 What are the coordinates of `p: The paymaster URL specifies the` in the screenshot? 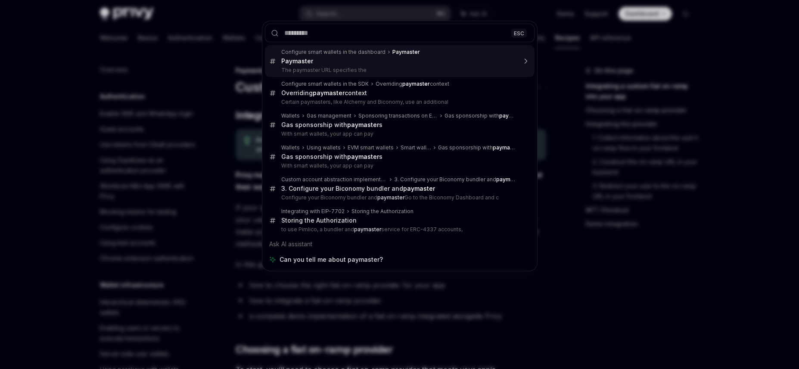 It's located at (399, 70).